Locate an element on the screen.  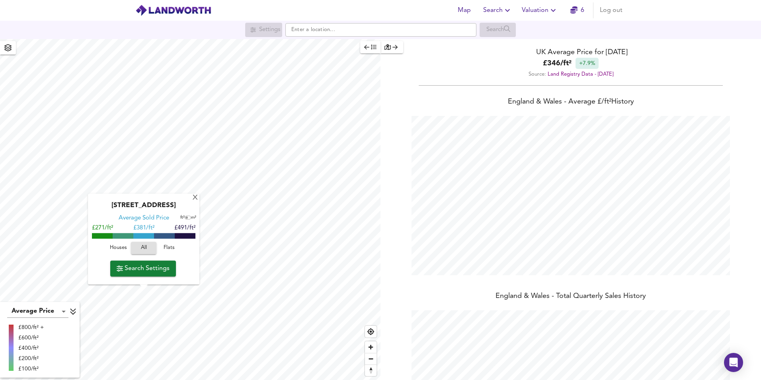
span: Log out is located at coordinates (611, 10).